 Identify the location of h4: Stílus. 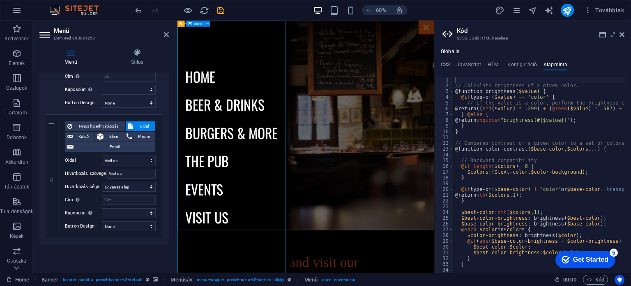
(137, 57).